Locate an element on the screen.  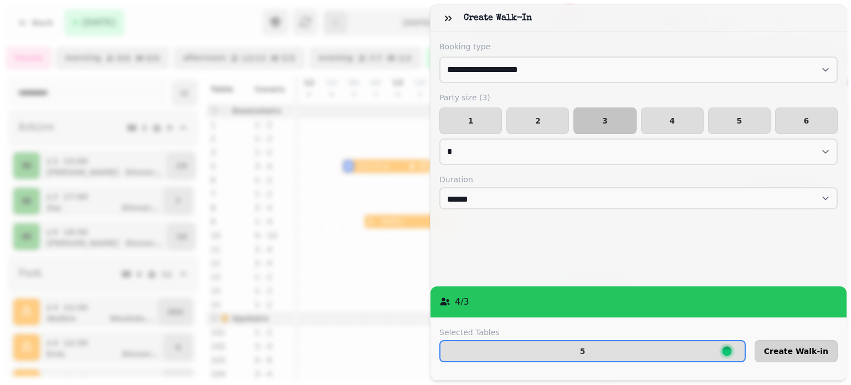
span: 6 is located at coordinates (806, 121).